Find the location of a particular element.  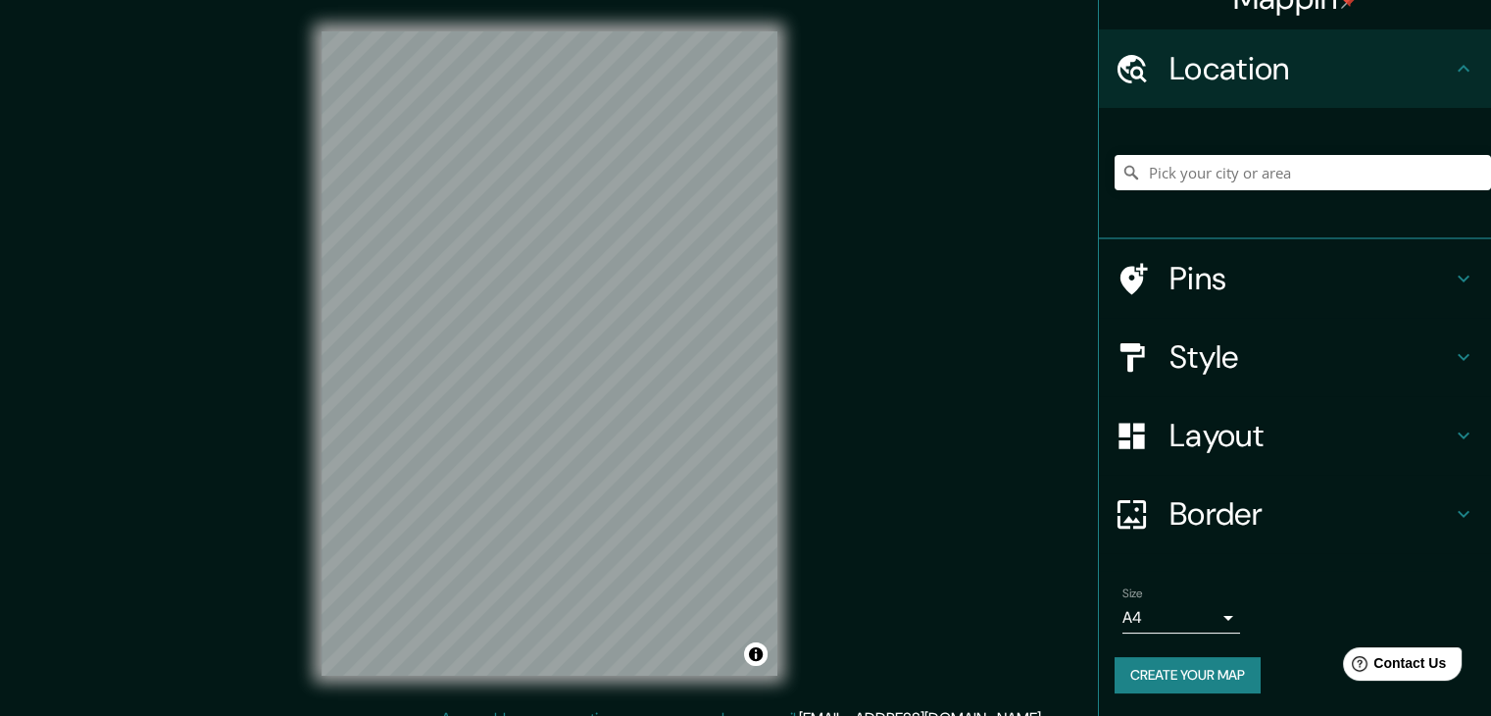

h4: Location is located at coordinates (1311, 69).